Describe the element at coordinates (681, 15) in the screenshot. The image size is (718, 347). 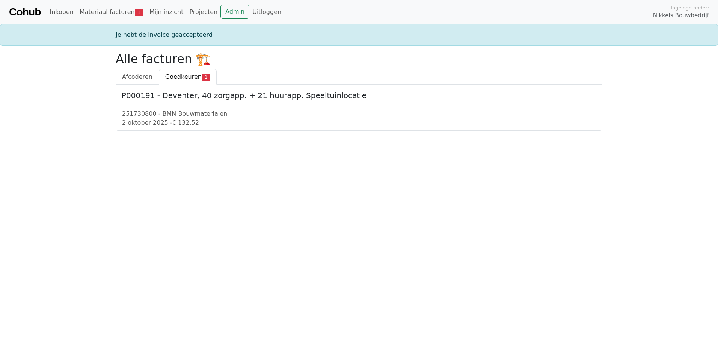
I see `span: Nikkels Bouwbedrijf` at that location.